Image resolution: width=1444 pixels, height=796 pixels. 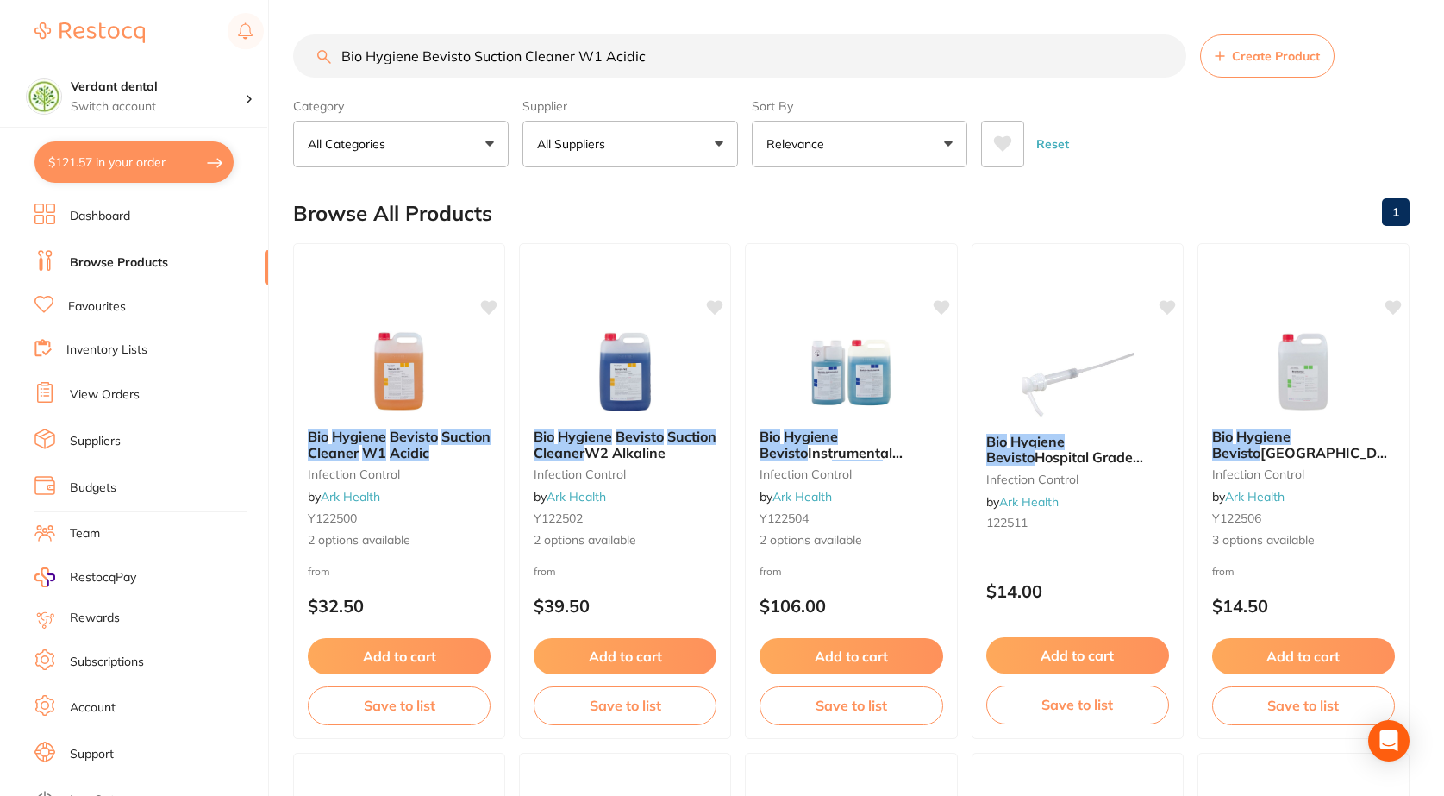 I want to click on button: $121.57 in your order, so click(x=134, y=162).